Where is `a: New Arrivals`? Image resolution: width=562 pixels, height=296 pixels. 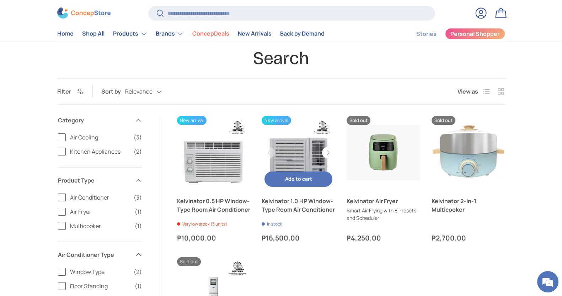 a: New Arrivals is located at coordinates (255, 34).